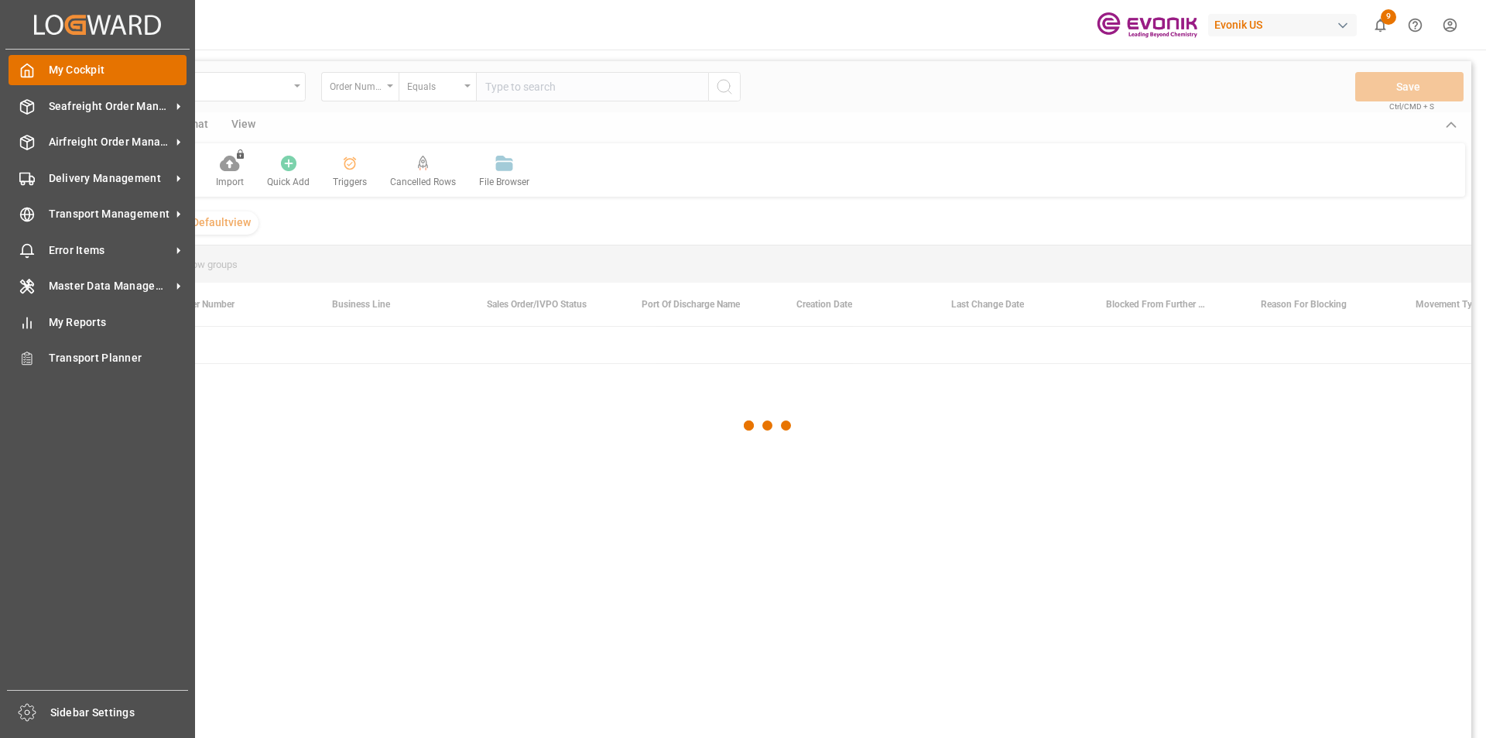 This screenshot has width=1486, height=738. What do you see at coordinates (118, 322) in the screenshot?
I see `span: My Reports` at bounding box center [118, 322].